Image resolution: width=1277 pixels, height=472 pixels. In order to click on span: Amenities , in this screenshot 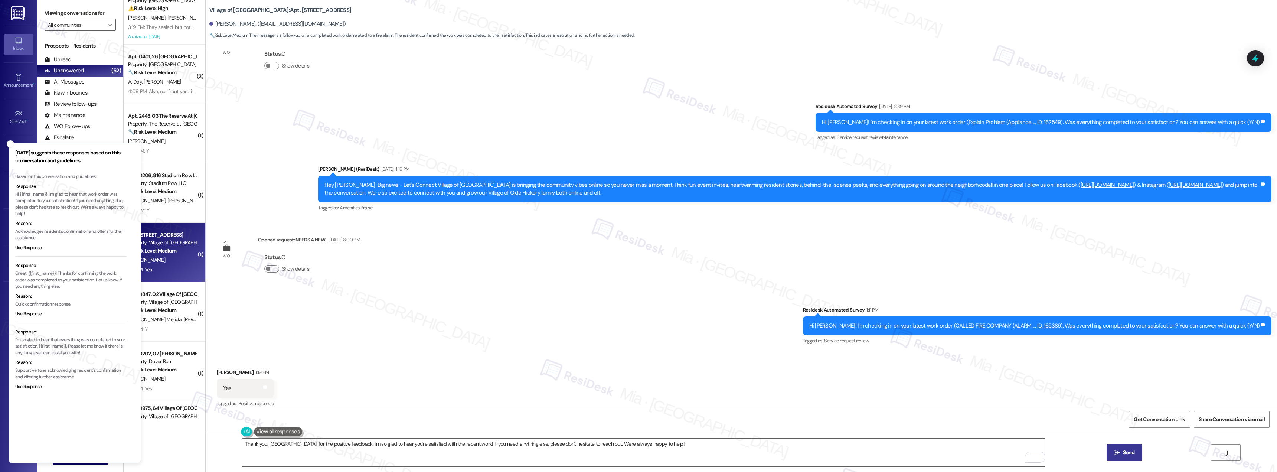, I will do `click(350, 208)`.